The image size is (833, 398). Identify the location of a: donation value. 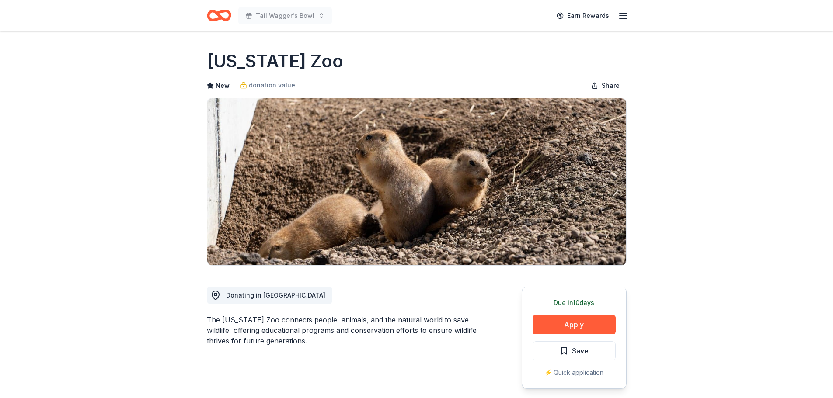
(268, 85).